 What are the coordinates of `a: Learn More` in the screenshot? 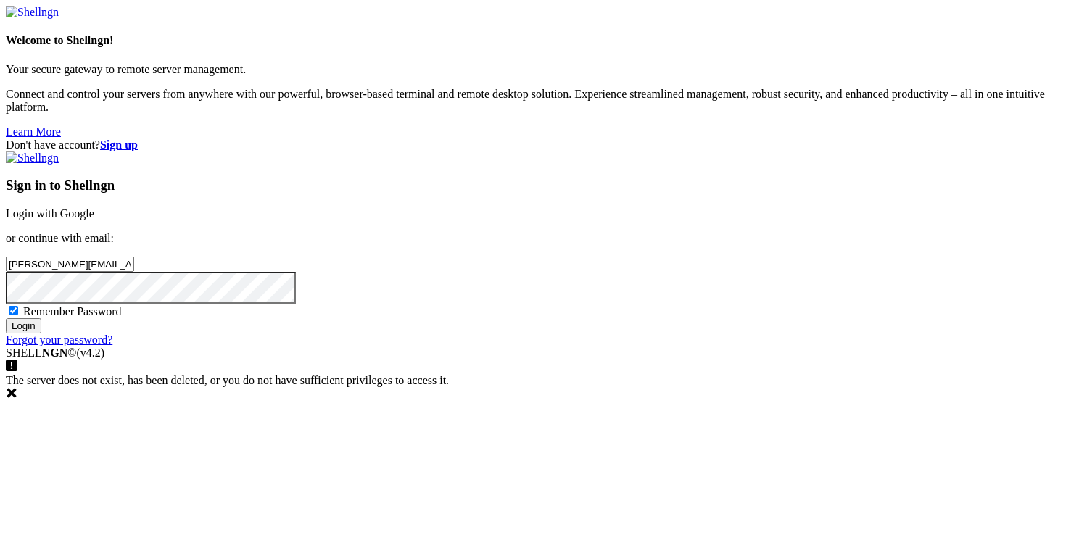 It's located at (33, 131).